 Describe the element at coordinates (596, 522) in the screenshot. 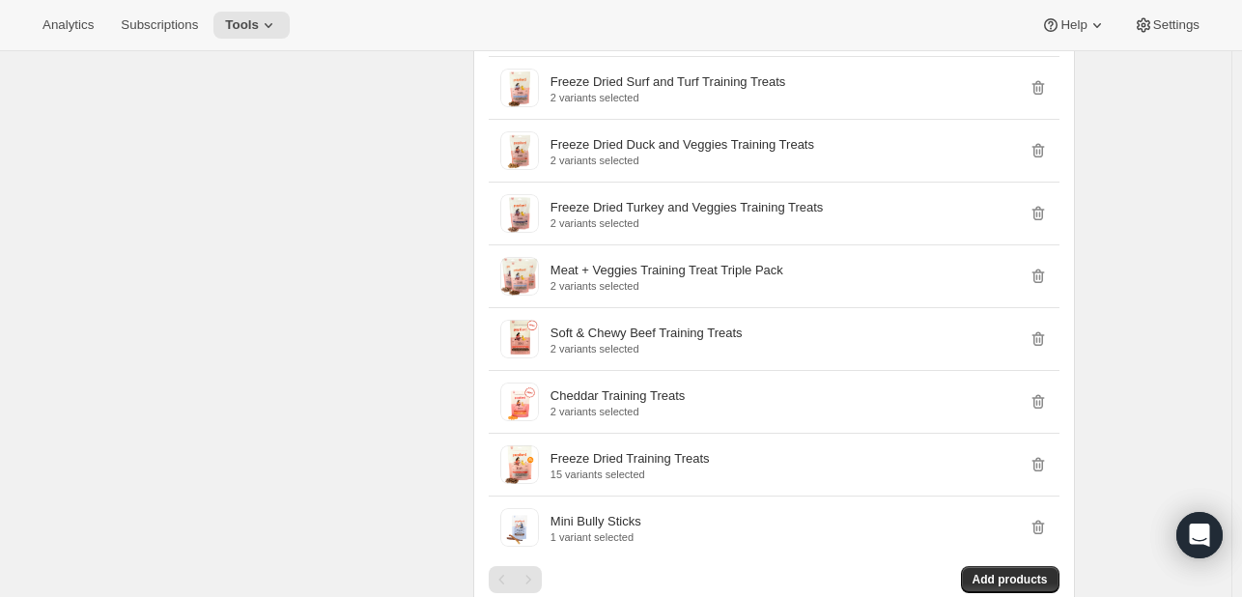

I see `p: Mini Bully Sticks` at that location.